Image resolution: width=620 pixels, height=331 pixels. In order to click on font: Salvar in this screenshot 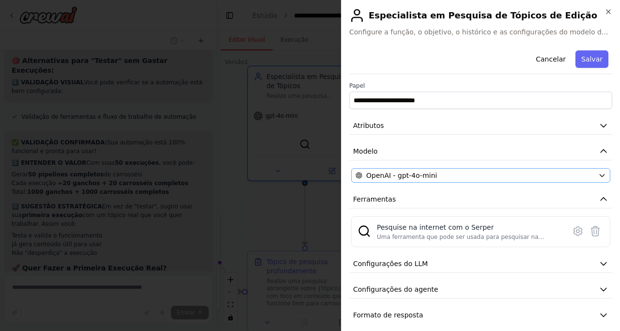, I will do `click(592, 59)`.